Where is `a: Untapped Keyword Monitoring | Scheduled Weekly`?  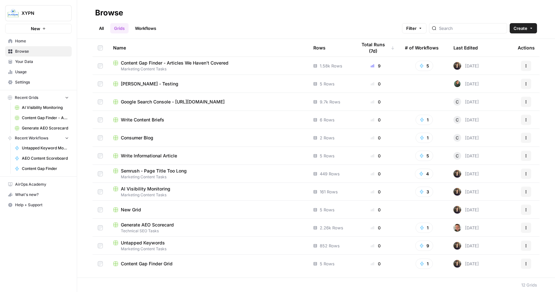 a: Untapped Keyword Monitoring | Scheduled Weekly is located at coordinates (42, 148).